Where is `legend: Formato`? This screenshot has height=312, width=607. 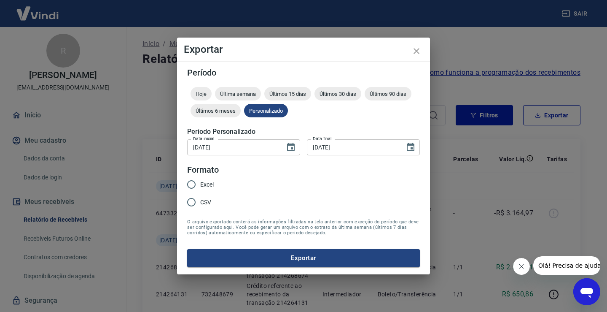 legend: Formato is located at coordinates (203, 170).